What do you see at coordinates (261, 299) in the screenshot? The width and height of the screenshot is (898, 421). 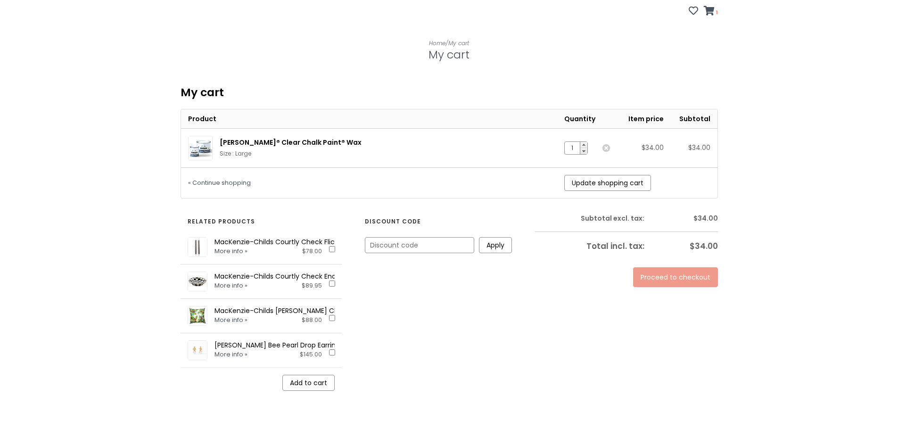 I see `ul: Pick products to add to cart` at bounding box center [261, 299].